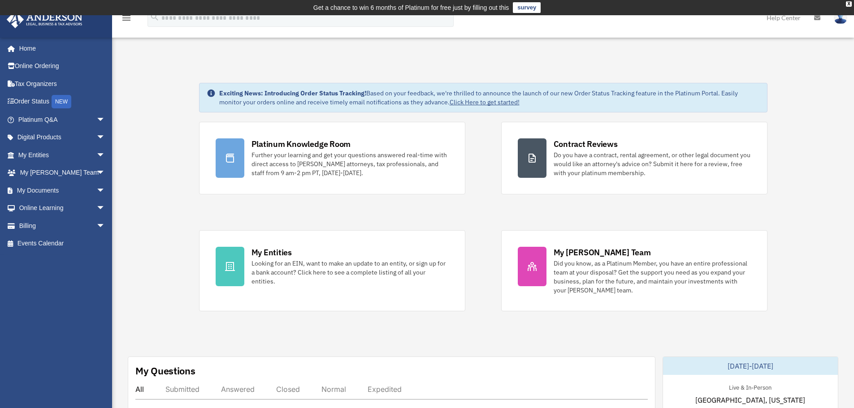  What do you see at coordinates (272, 252) in the screenshot?
I see `div: My Entities` at bounding box center [272, 252].